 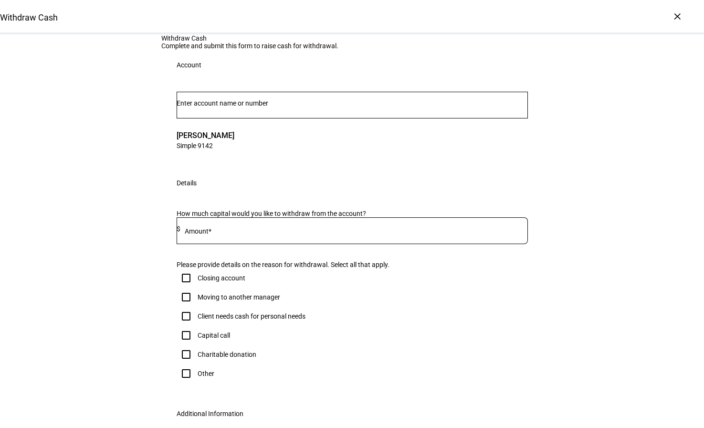 I want to click on div: Withdraw Cash, so click(x=352, y=38).